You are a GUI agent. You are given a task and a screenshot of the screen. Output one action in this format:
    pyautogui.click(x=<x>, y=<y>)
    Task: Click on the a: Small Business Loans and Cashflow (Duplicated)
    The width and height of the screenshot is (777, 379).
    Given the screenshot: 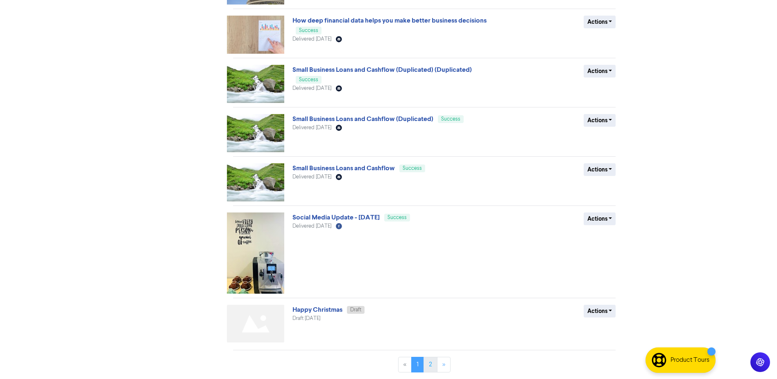 What is the action you would take?
    pyautogui.click(x=363, y=119)
    